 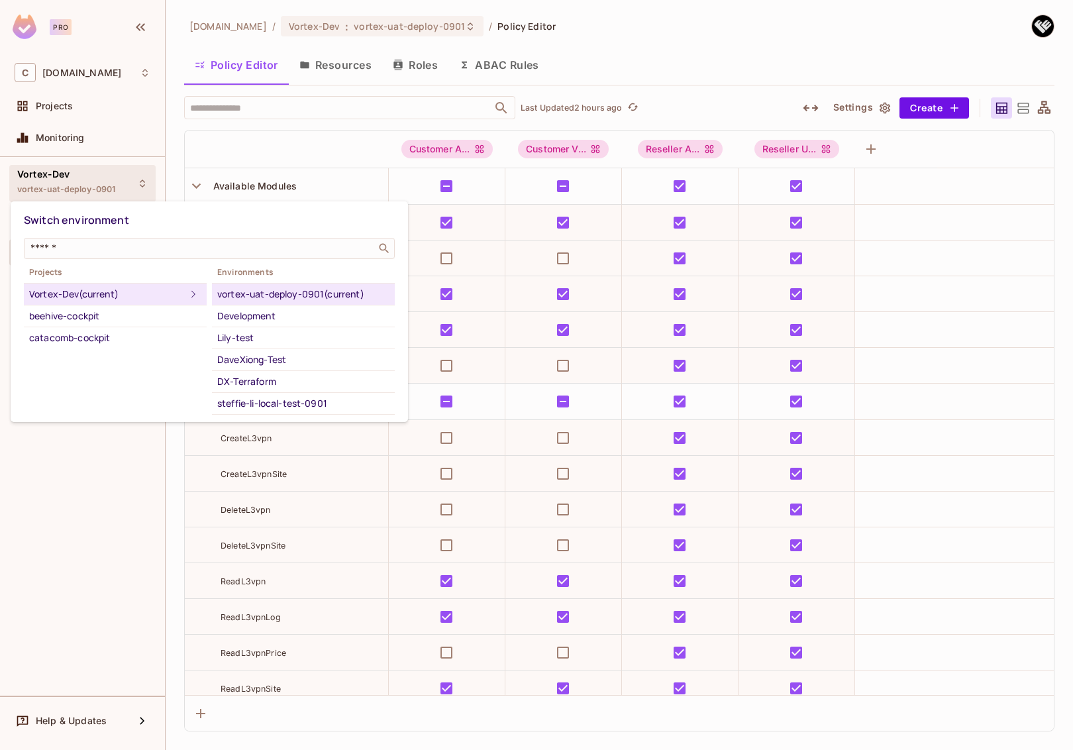 What do you see at coordinates (303, 338) in the screenshot?
I see `div: Lily-test` at bounding box center [303, 338].